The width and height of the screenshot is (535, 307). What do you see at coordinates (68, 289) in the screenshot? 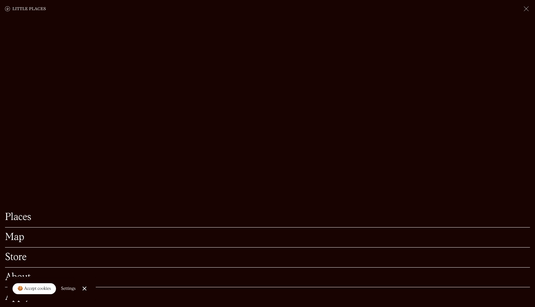
I see `a: Settings` at bounding box center [68, 289].